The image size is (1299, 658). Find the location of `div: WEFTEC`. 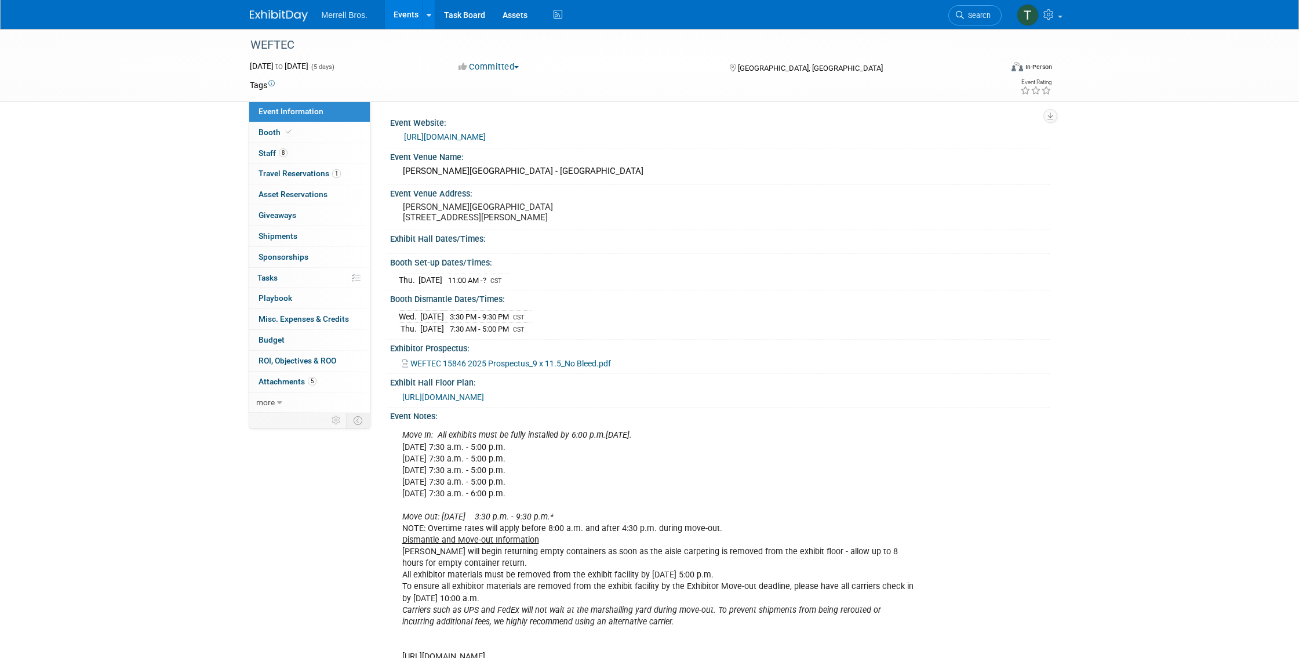

div: WEFTEC is located at coordinates (615, 45).